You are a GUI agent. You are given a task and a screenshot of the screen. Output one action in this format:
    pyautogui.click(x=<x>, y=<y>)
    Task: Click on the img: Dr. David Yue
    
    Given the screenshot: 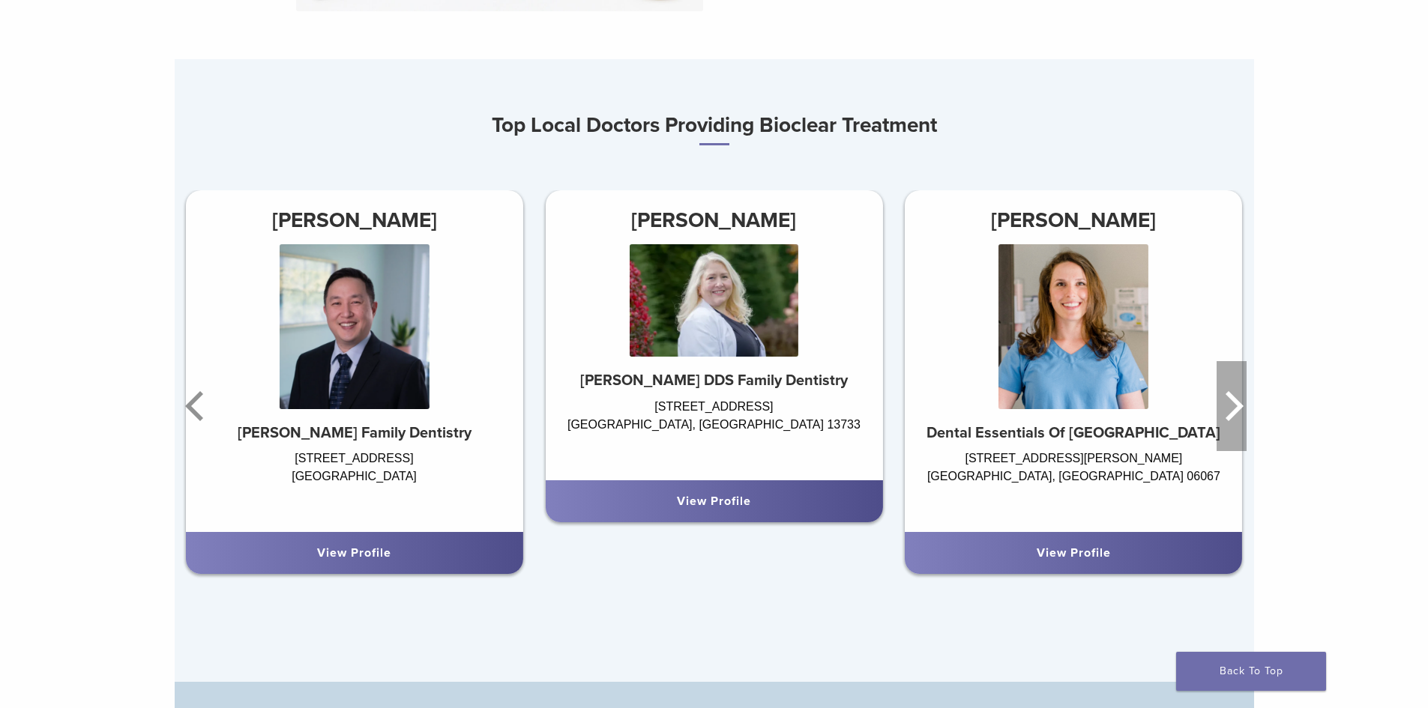 What is the action you would take?
    pyautogui.click(x=354, y=327)
    